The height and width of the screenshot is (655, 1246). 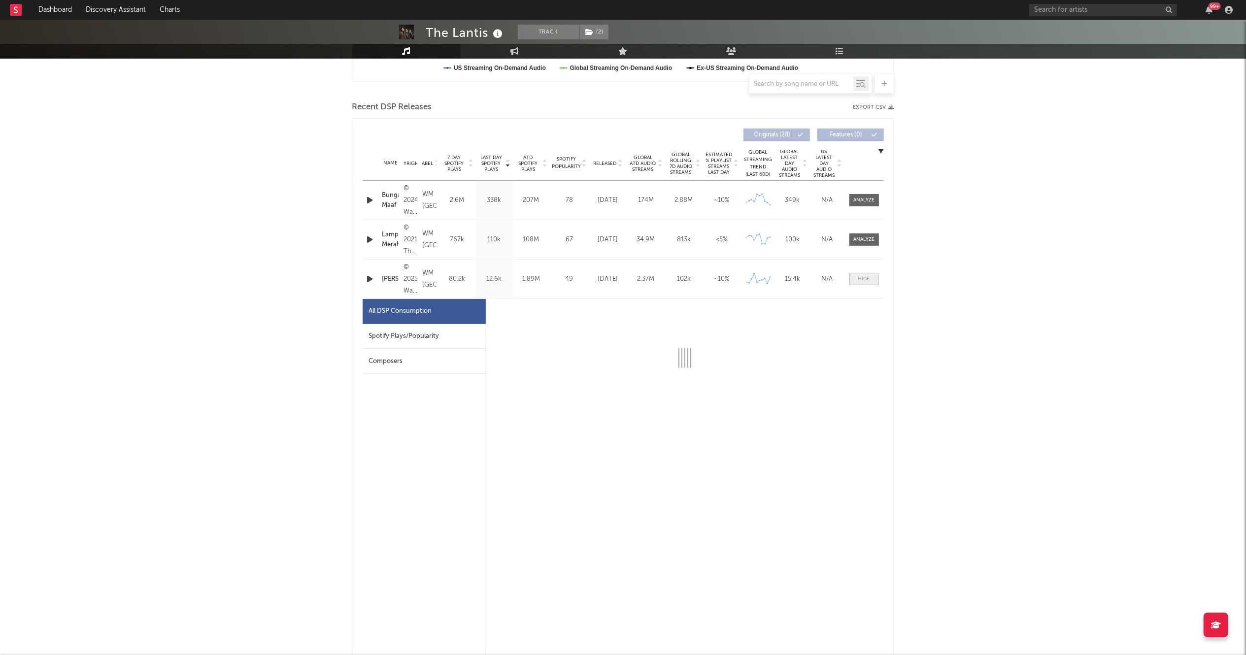 What do you see at coordinates (424, 337) in the screenshot?
I see `div: Spotify Plays/Popularity` at bounding box center [424, 337].